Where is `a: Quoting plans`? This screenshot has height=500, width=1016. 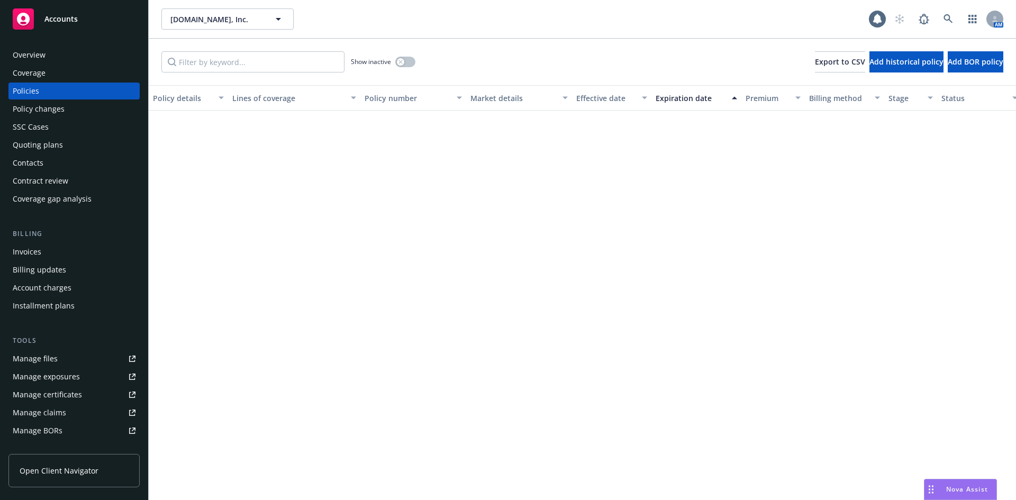 a: Quoting plans is located at coordinates (74, 145).